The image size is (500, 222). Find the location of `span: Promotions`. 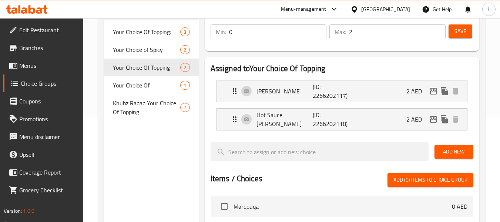

span: Promotions is located at coordinates (49, 119).